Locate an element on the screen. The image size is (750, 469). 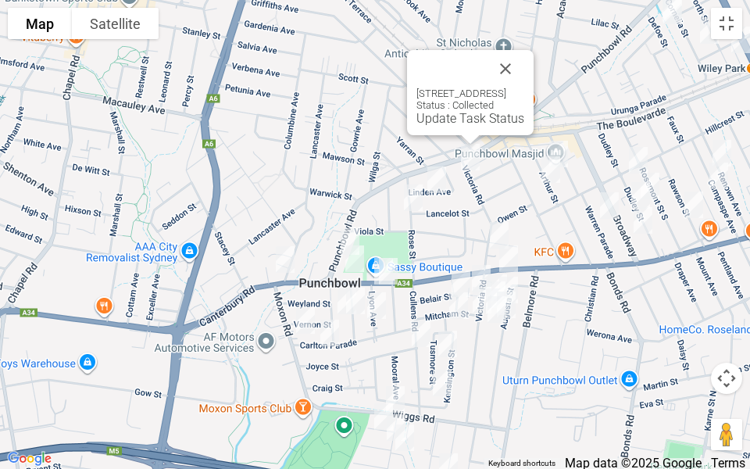
div: 5 Eden Avenue, PUNCHBOWL NSW 2196<br>Status : AssignedToRoute<br><a href="/driver/booking/477421/... is located at coordinates (459, 306).